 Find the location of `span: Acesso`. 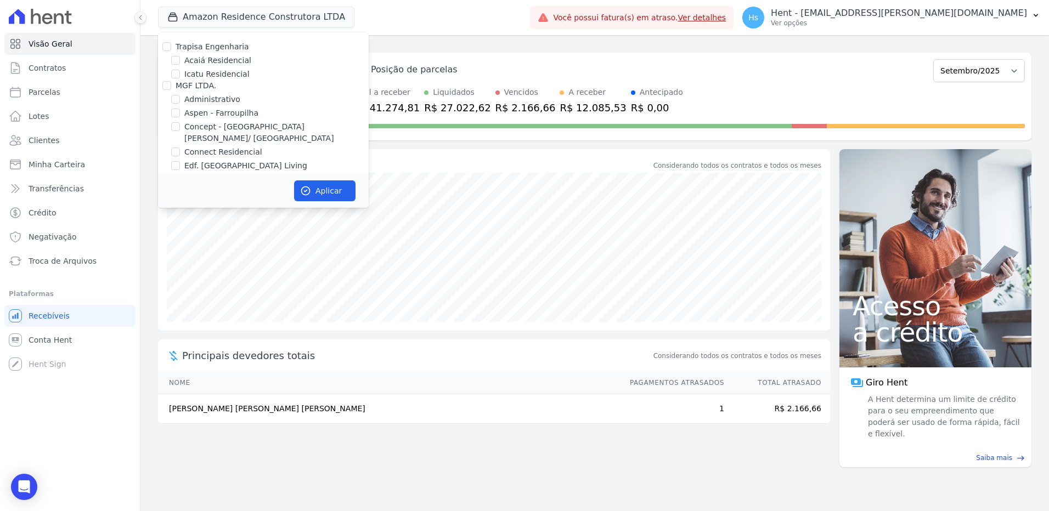

span: Acesso is located at coordinates (935, 306).